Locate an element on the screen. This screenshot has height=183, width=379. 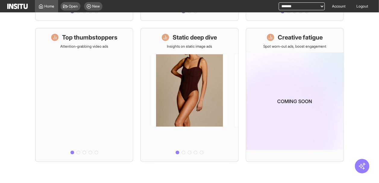
p: Insights on static image ads is located at coordinates (190, 46).